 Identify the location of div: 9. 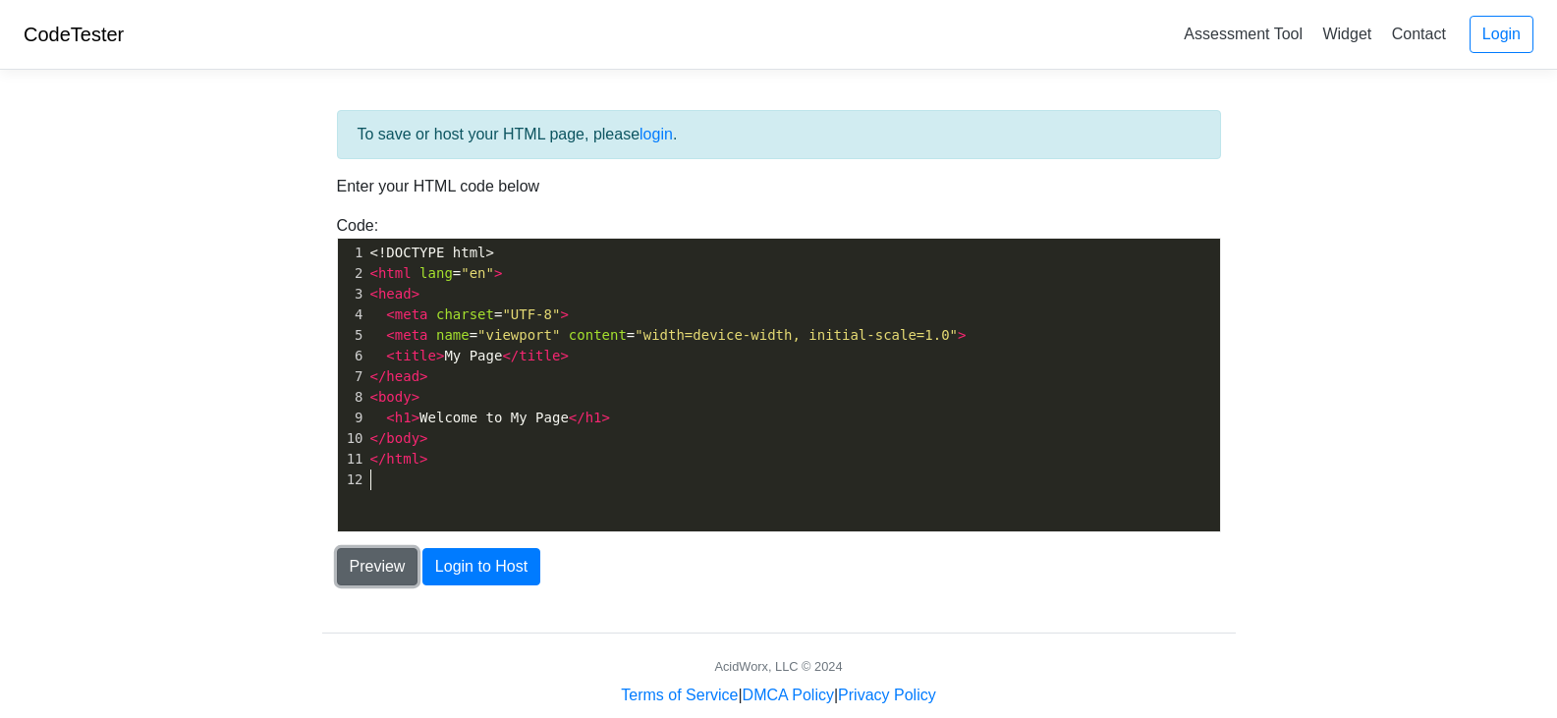
(352, 417).